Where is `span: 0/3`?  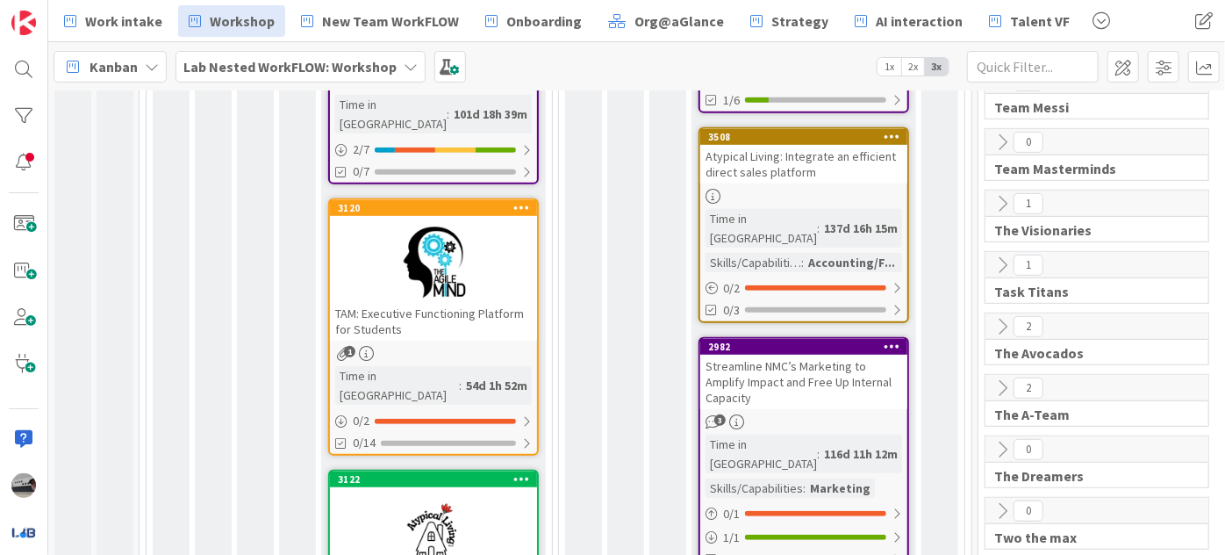
span: 0/3 is located at coordinates (731, 310).